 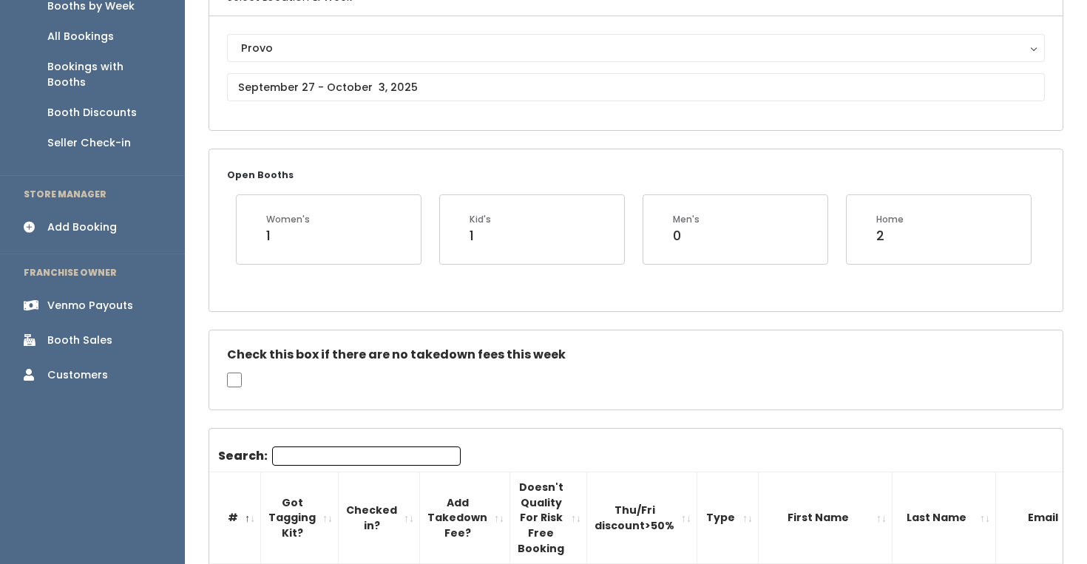 What do you see at coordinates (465, 518) in the screenshot?
I see `th: Add Takedown Fee?: activate to sort column ascending` at bounding box center [465, 518].